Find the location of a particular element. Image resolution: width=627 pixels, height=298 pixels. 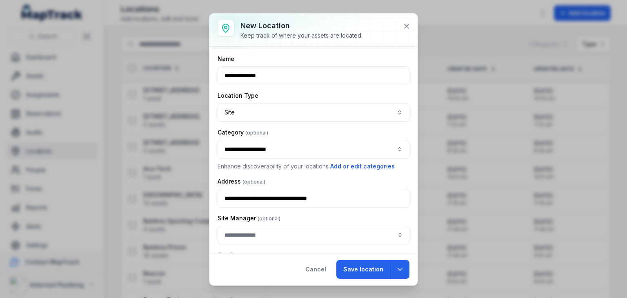

label: Site Manager is located at coordinates (249, 218).